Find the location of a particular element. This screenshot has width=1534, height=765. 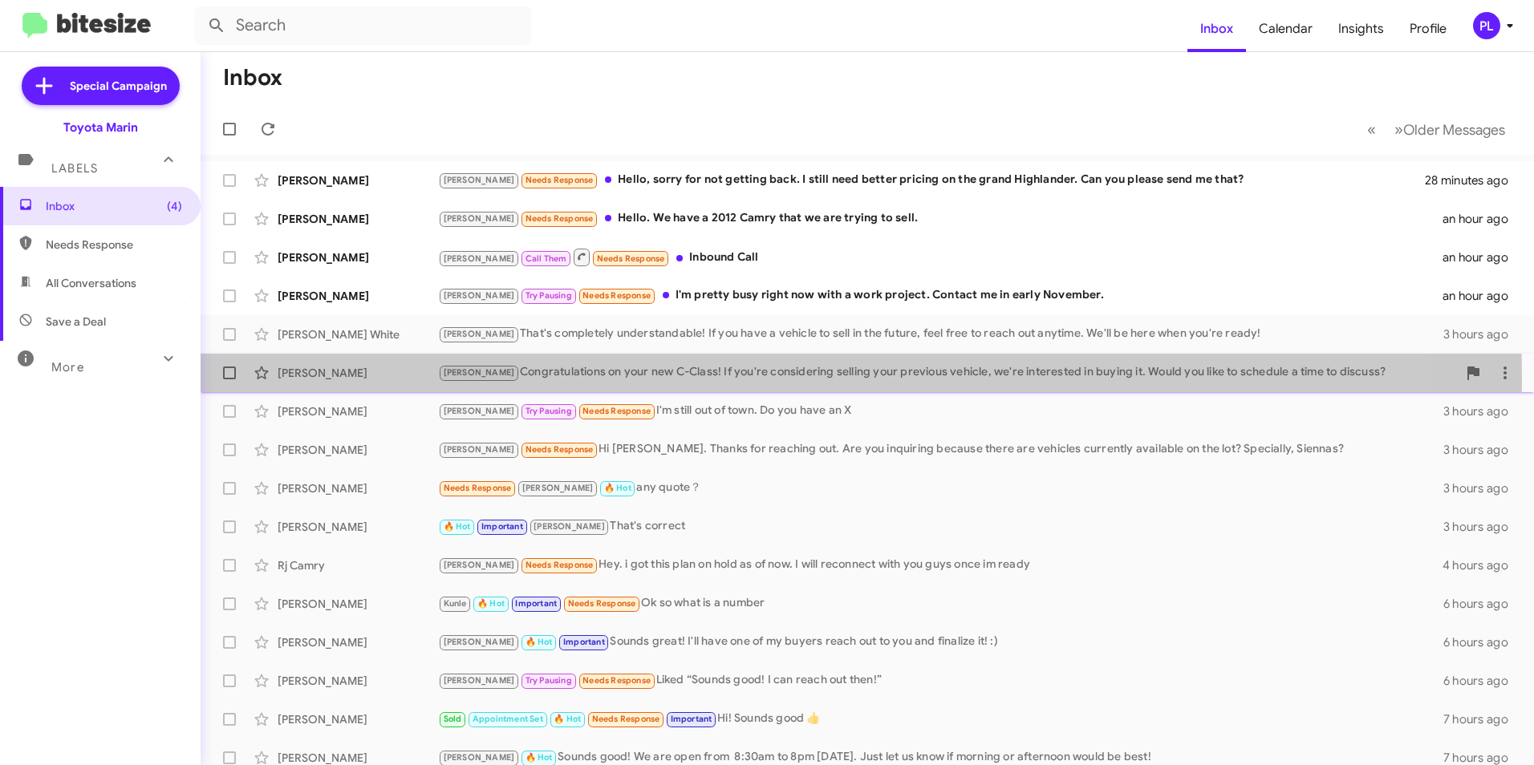

span: Appointment Set is located at coordinates (508, 719).